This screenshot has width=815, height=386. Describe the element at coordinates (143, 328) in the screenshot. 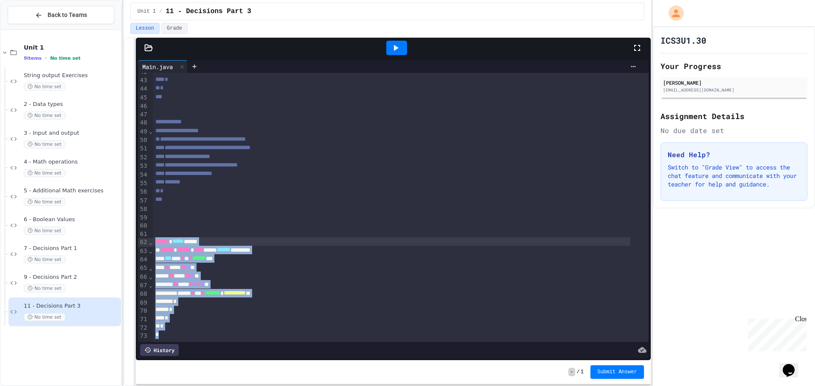

I see `div: 72` at that location.